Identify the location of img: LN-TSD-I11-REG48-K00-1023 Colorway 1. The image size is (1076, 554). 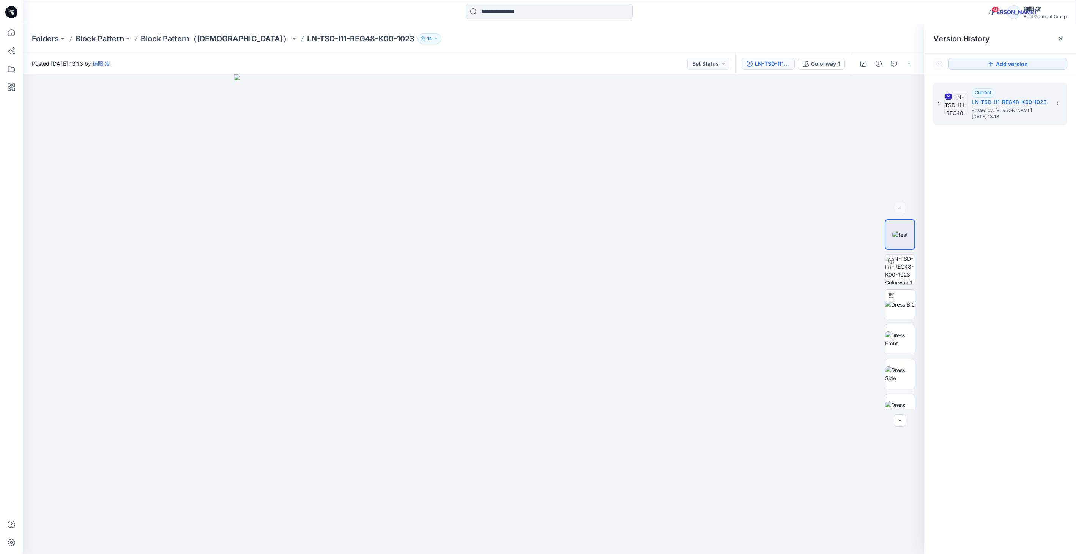
(900, 269).